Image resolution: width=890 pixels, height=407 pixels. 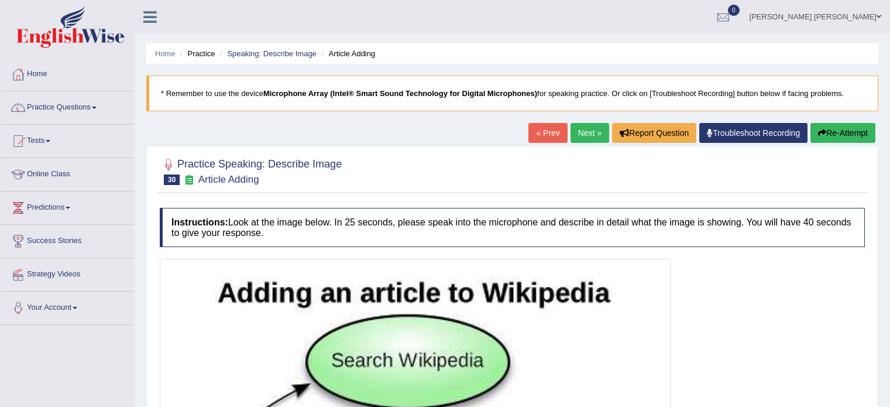 What do you see at coordinates (199, 222) in the screenshot?
I see `b: Instructions:` at bounding box center [199, 222].